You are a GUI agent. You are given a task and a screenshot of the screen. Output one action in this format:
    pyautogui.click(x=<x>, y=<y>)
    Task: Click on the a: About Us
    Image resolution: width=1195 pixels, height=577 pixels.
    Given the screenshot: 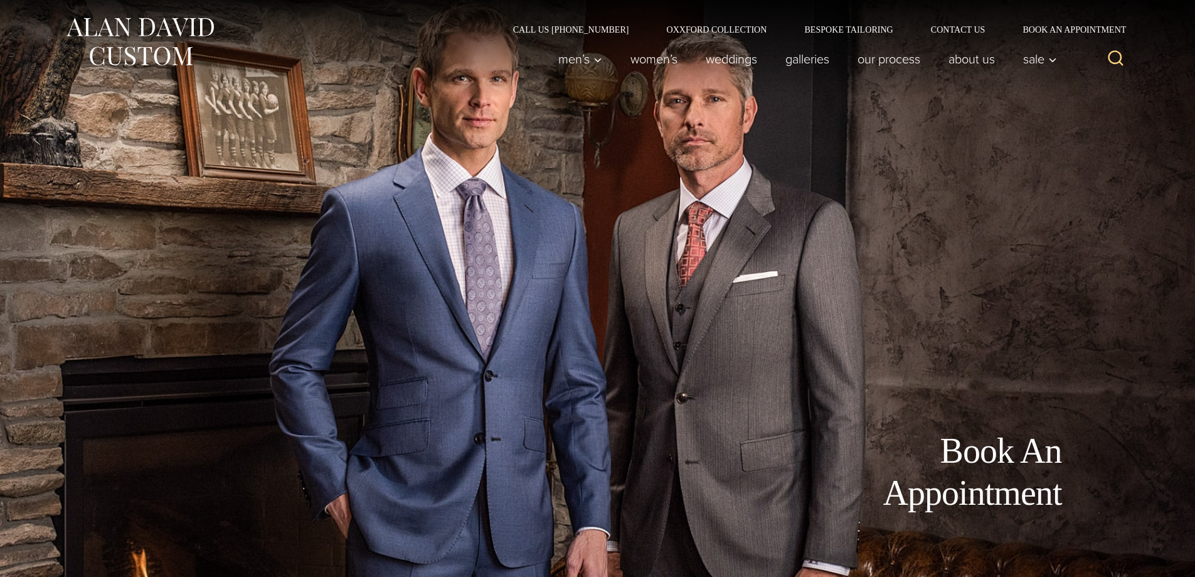 What is the action you would take?
    pyautogui.click(x=971, y=59)
    